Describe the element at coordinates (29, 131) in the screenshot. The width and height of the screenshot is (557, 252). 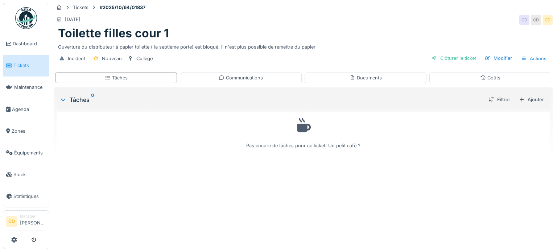
I see `span: Zones` at that location.